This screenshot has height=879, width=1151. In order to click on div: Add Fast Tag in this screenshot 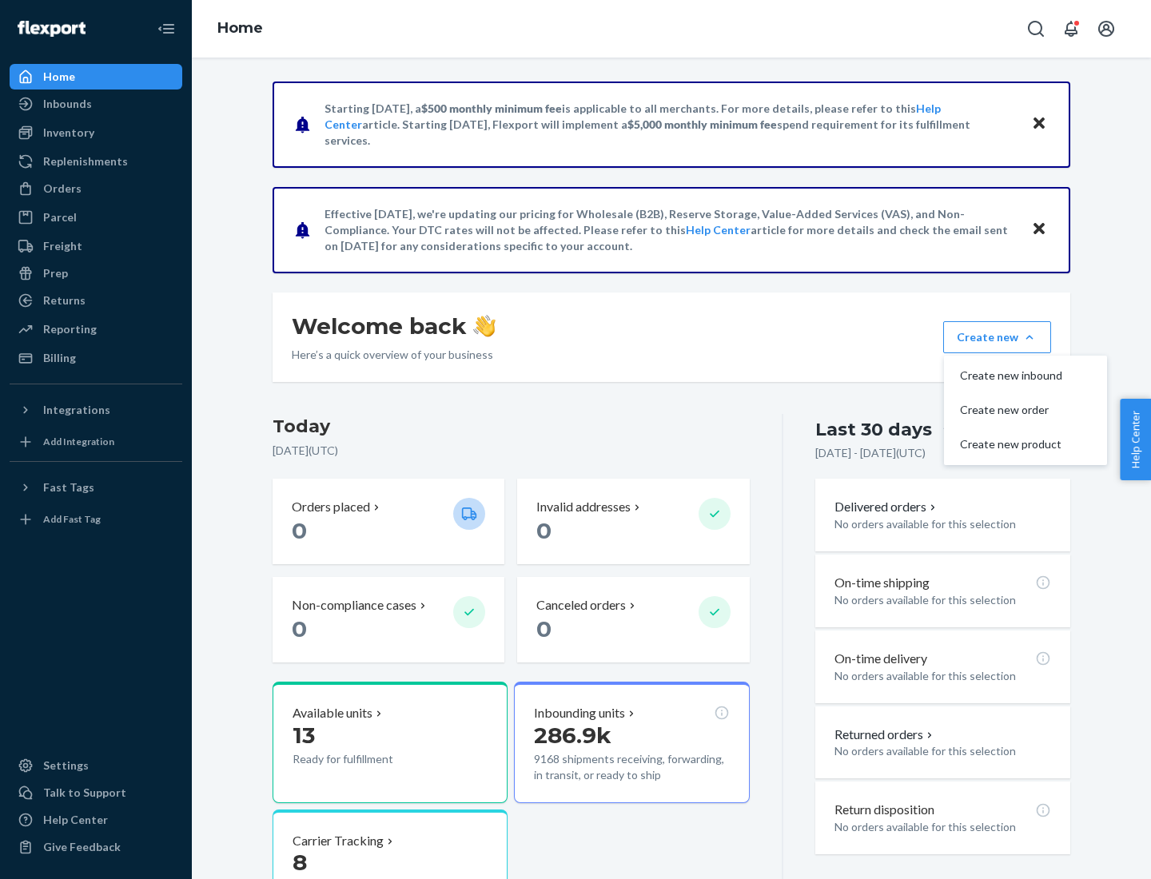, I will do `click(72, 519)`.